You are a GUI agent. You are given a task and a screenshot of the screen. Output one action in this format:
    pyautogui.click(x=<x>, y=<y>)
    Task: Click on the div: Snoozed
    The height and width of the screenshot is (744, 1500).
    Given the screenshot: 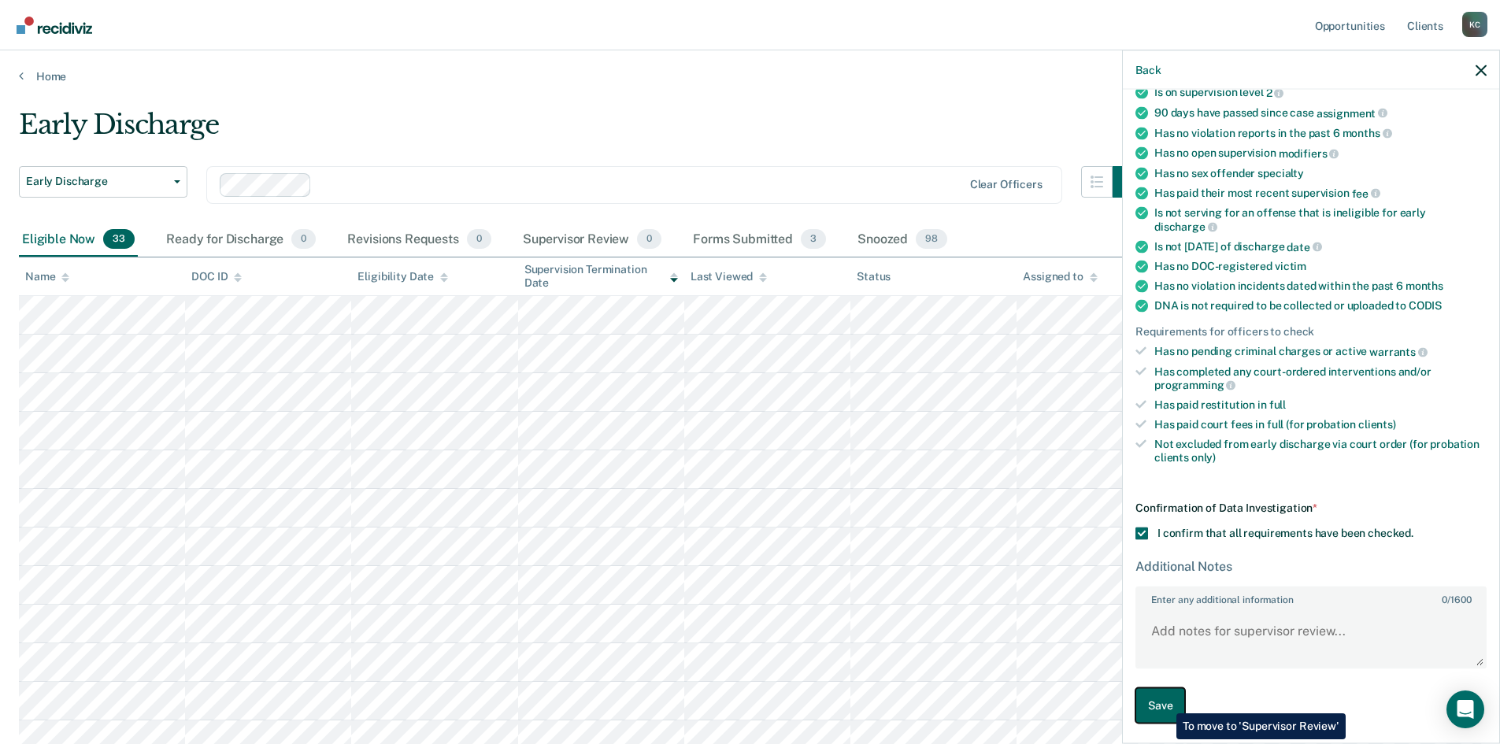 What is the action you would take?
    pyautogui.click(x=903, y=240)
    